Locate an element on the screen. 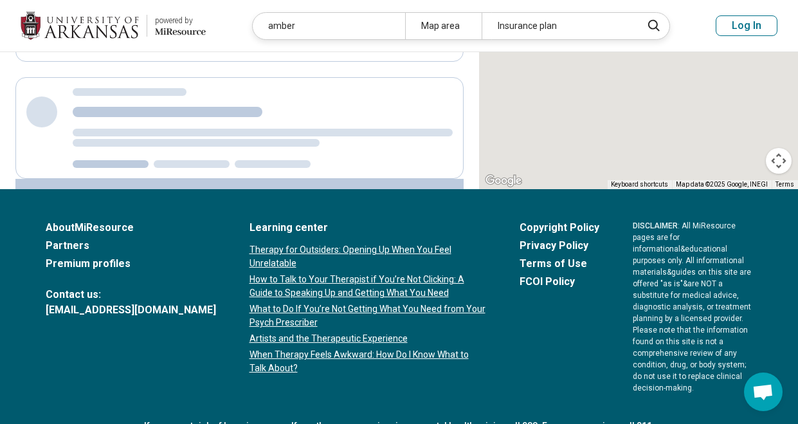 The height and width of the screenshot is (424, 798). button: Keyboard shortcuts is located at coordinates (639, 184).